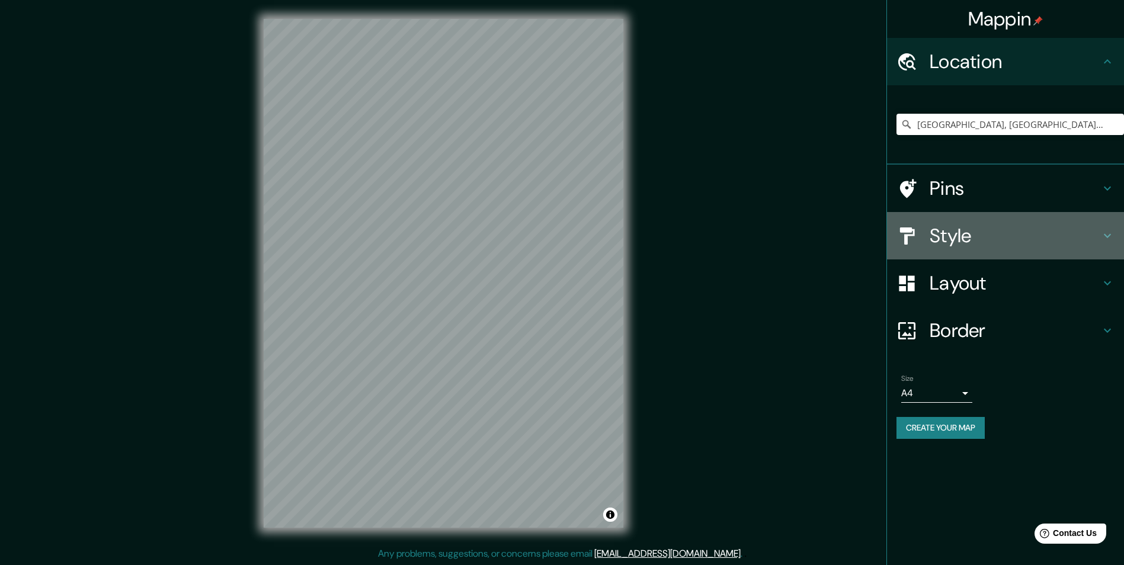 The image size is (1124, 565). What do you see at coordinates (1005, 19) in the screenshot?
I see `h4: Mappin` at bounding box center [1005, 19].